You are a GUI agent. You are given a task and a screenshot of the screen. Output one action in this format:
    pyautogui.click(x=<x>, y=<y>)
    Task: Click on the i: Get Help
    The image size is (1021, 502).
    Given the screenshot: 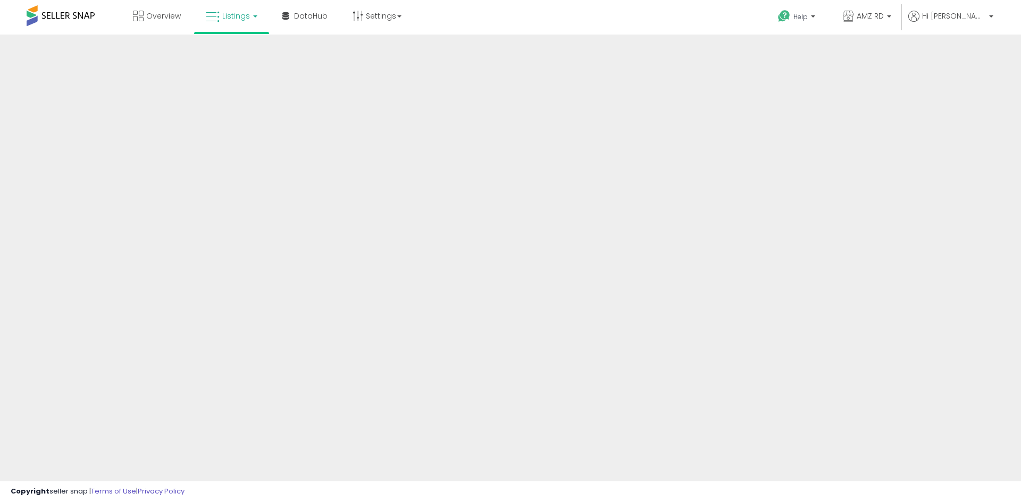 What is the action you would take?
    pyautogui.click(x=784, y=16)
    